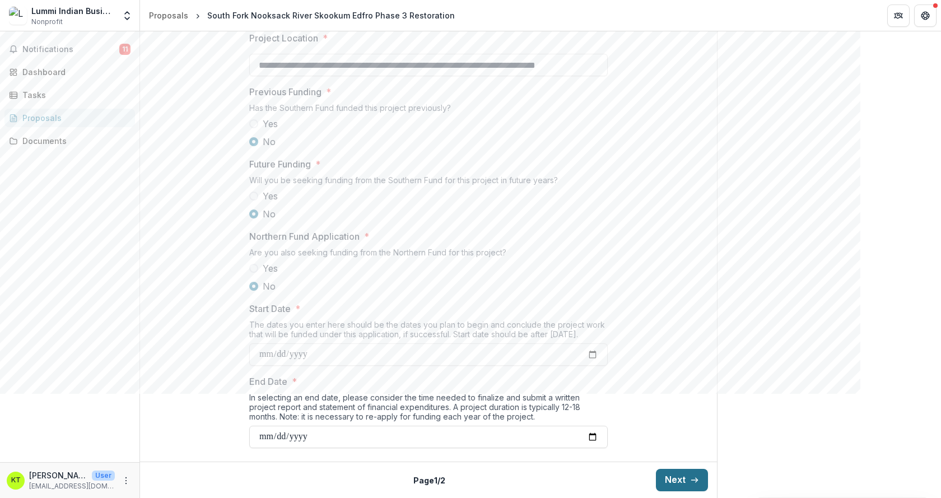 The height and width of the screenshot is (498, 941). I want to click on span: 11, so click(125, 49).